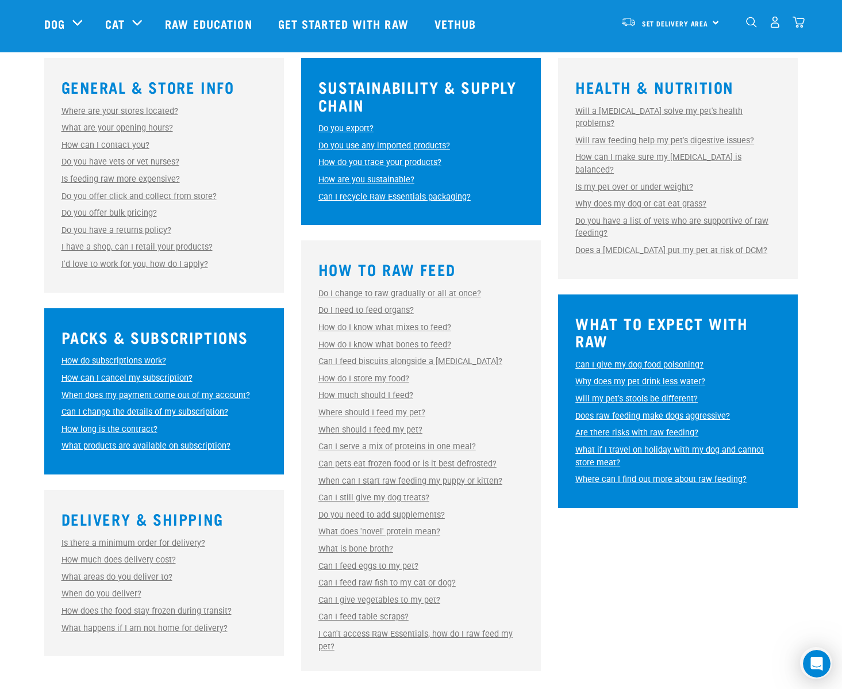 Image resolution: width=842 pixels, height=689 pixels. Describe the element at coordinates (380, 531) in the screenshot. I see `a: What does 'novel' protein mean?` at that location.